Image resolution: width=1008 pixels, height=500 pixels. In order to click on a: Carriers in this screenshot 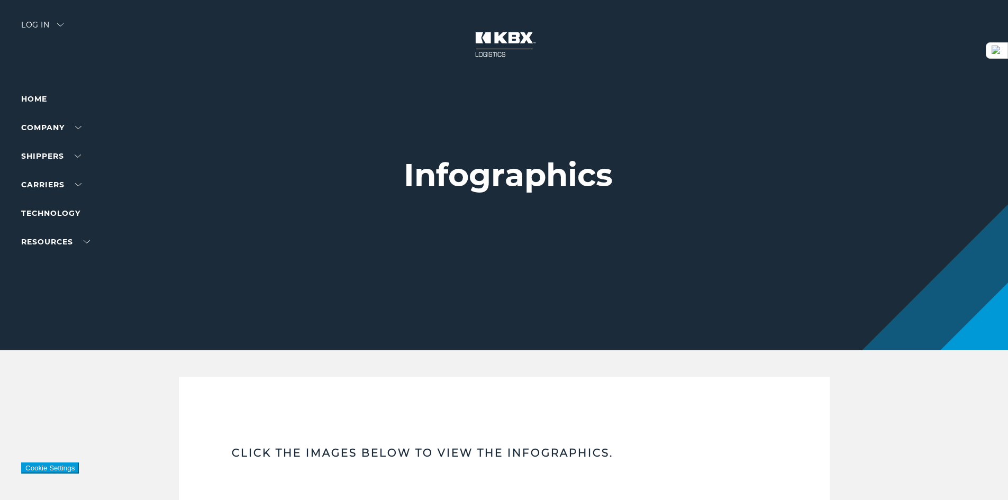, I will do `click(51, 185)`.